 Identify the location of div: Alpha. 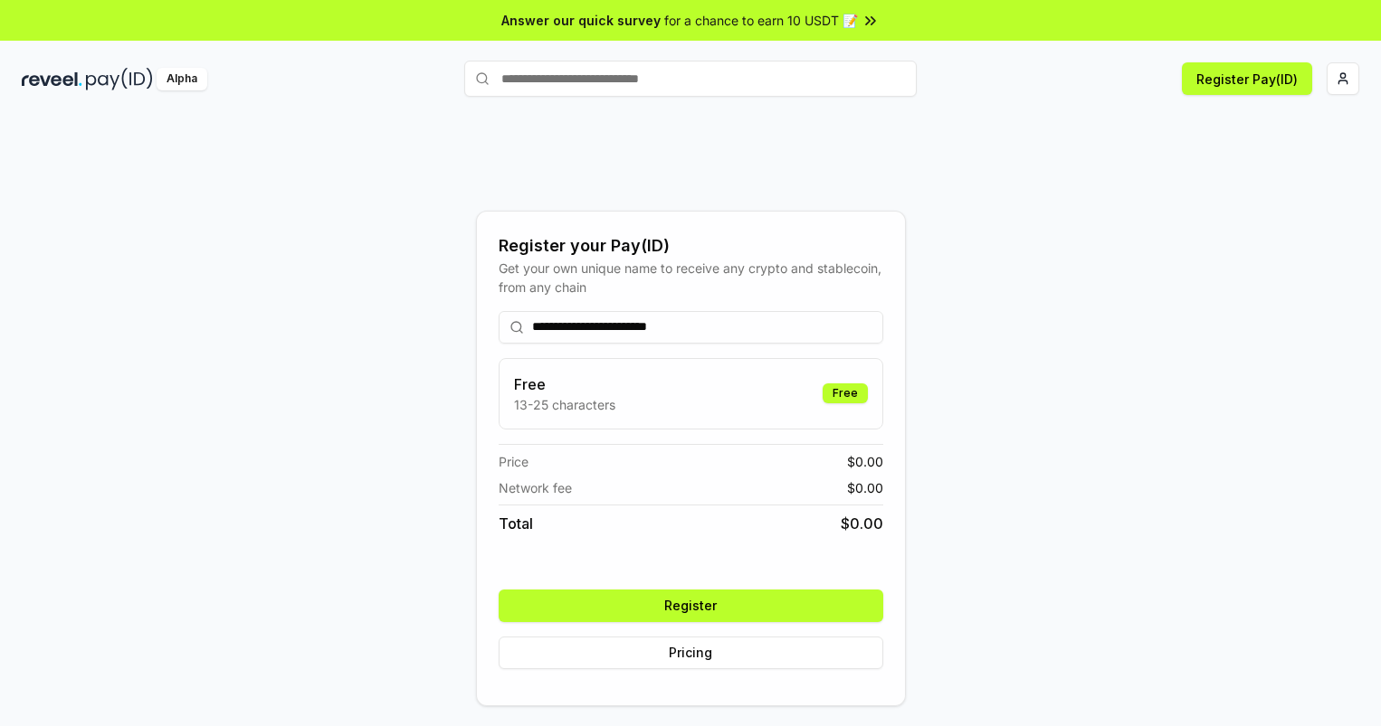
(182, 79).